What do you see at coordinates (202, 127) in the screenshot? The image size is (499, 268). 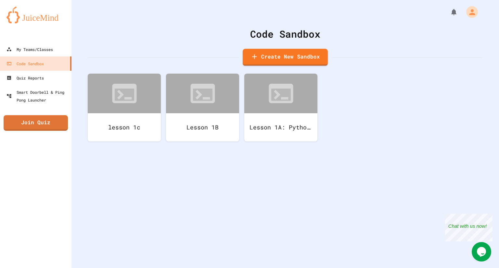 I see `div: Lesson 1B` at bounding box center [202, 127].